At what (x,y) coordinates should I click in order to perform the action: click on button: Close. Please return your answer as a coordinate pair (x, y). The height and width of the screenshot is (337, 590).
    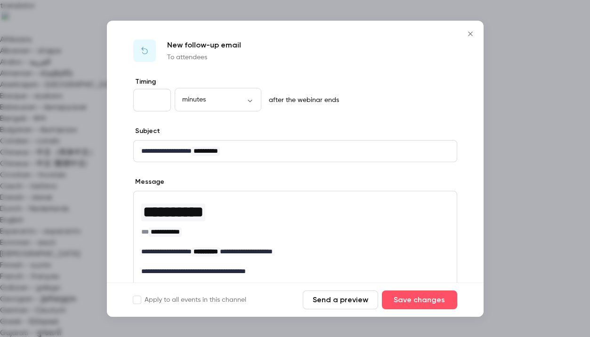
    Looking at the image, I should click on (470, 34).